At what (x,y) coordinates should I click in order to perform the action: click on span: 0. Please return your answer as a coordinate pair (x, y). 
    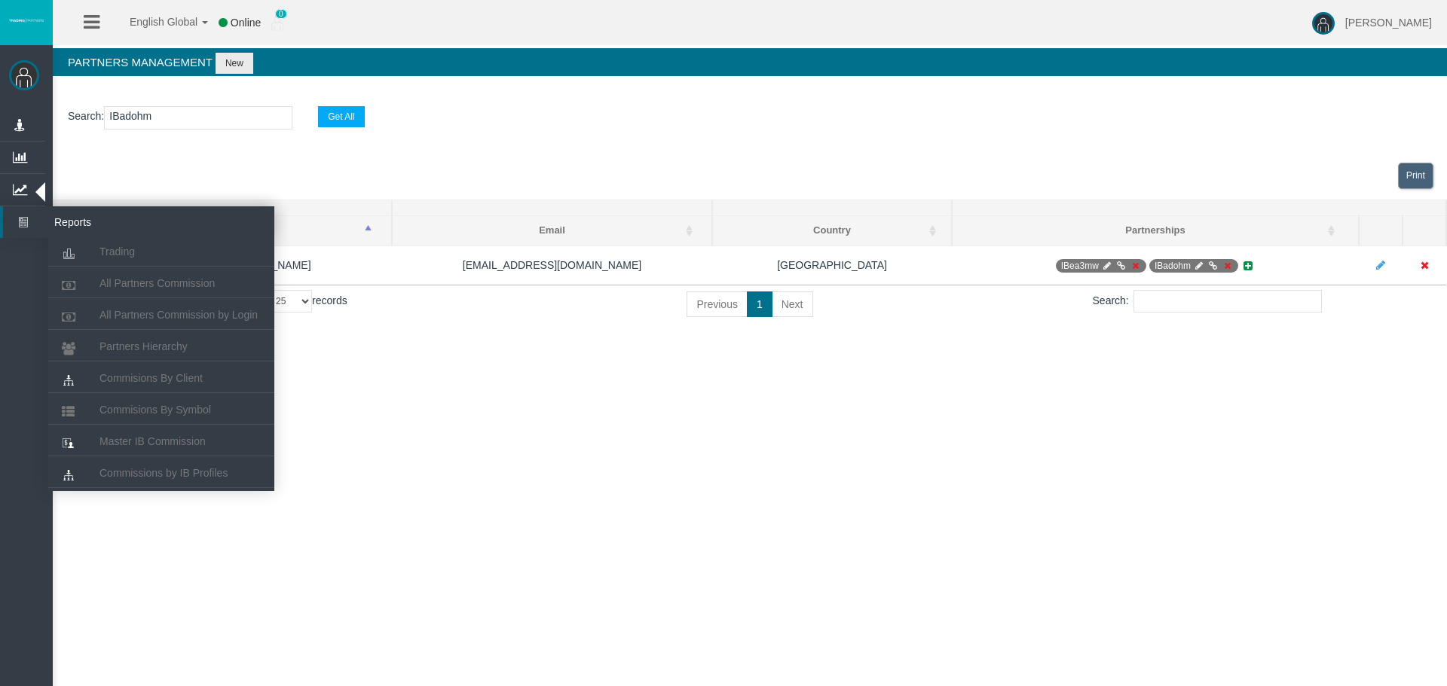
    Looking at the image, I should click on (281, 14).